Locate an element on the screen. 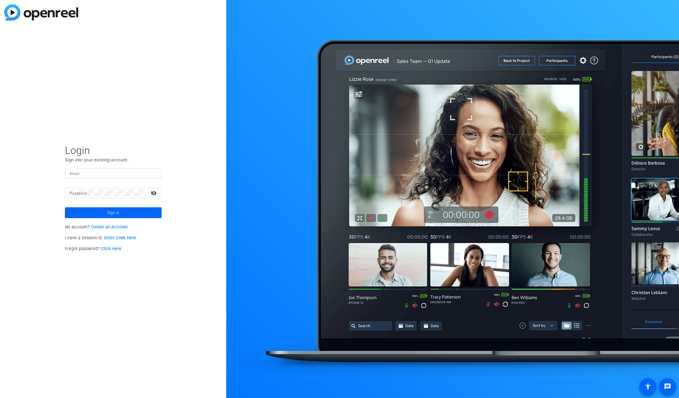 The height and width of the screenshot is (398, 679). mat-label: Password is located at coordinates (78, 193).